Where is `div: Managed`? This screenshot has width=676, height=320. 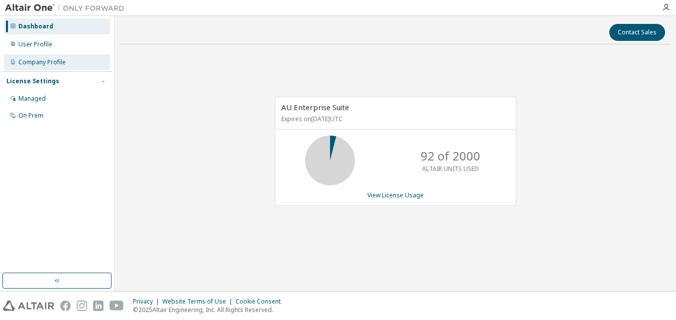 div: Managed is located at coordinates (32, 99).